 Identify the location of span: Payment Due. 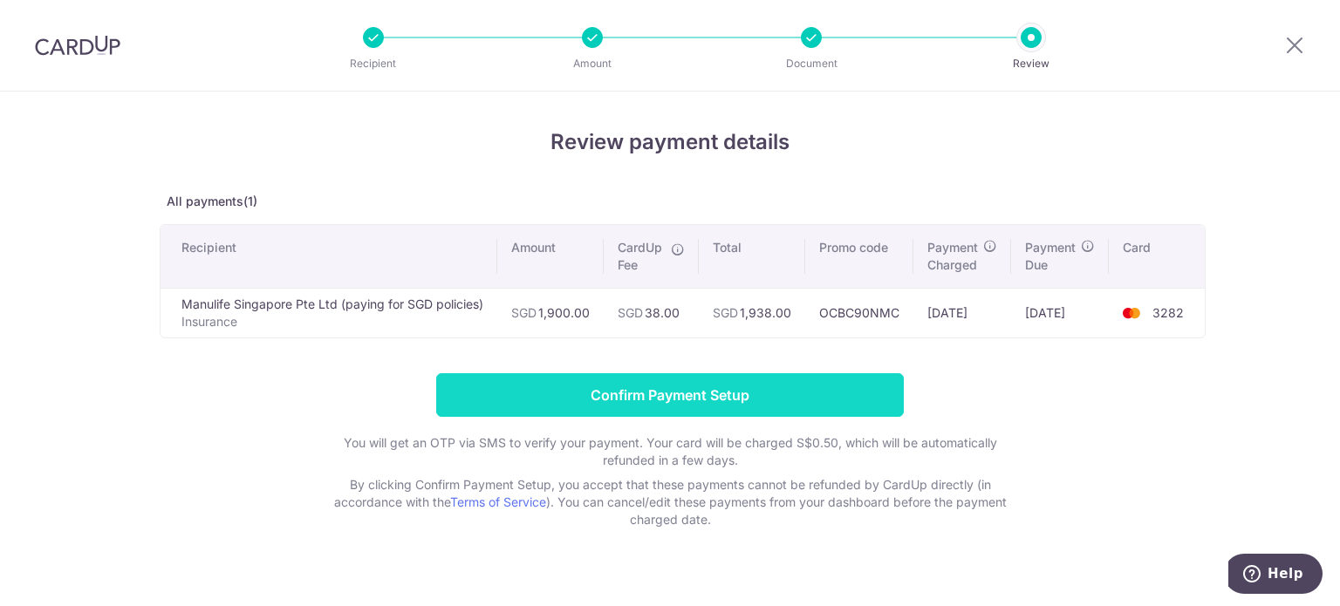
(1050, 257).